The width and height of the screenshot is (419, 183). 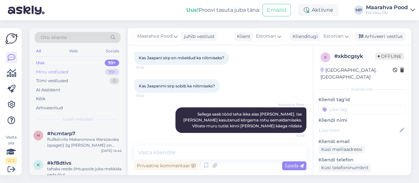 I want to click on button: Emailid, so click(x=277, y=10).